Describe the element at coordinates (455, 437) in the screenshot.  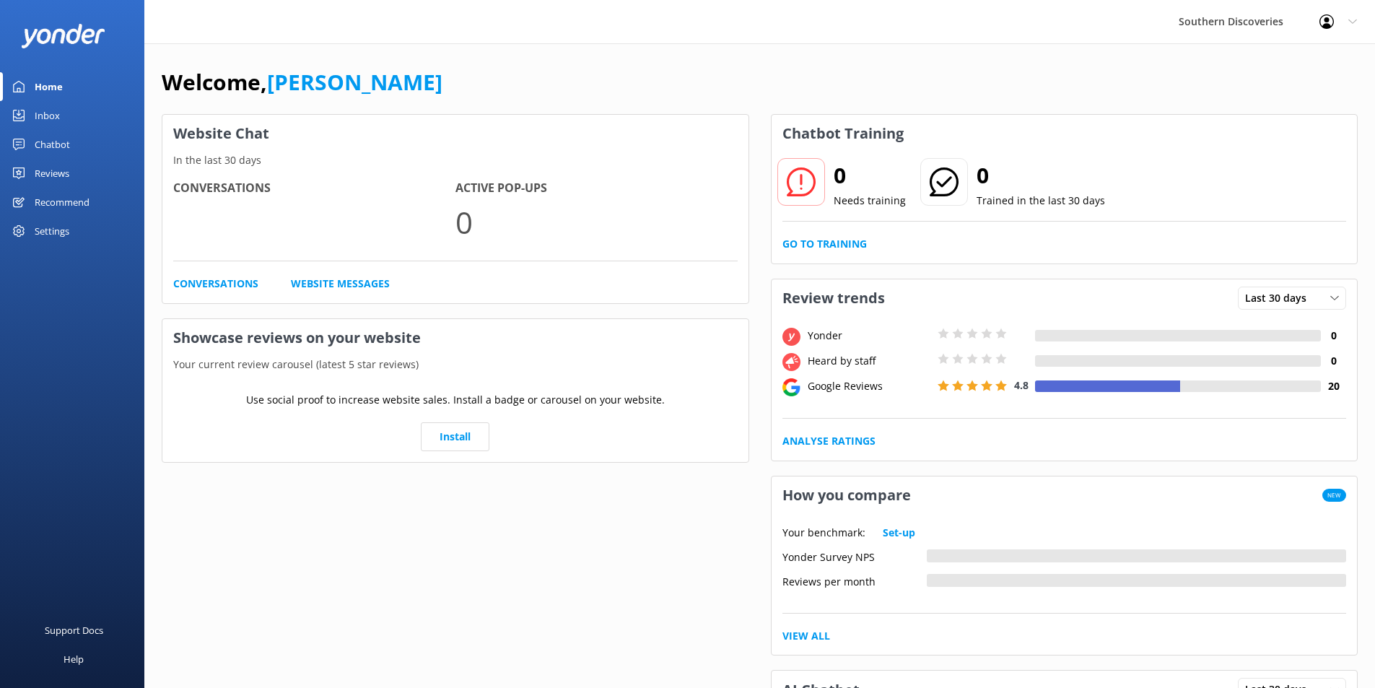
I see `a: Install` at that location.